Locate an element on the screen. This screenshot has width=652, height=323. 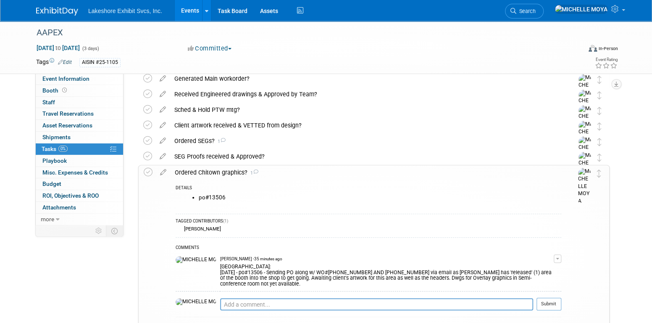
span: Budget is located at coordinates (52, 184).